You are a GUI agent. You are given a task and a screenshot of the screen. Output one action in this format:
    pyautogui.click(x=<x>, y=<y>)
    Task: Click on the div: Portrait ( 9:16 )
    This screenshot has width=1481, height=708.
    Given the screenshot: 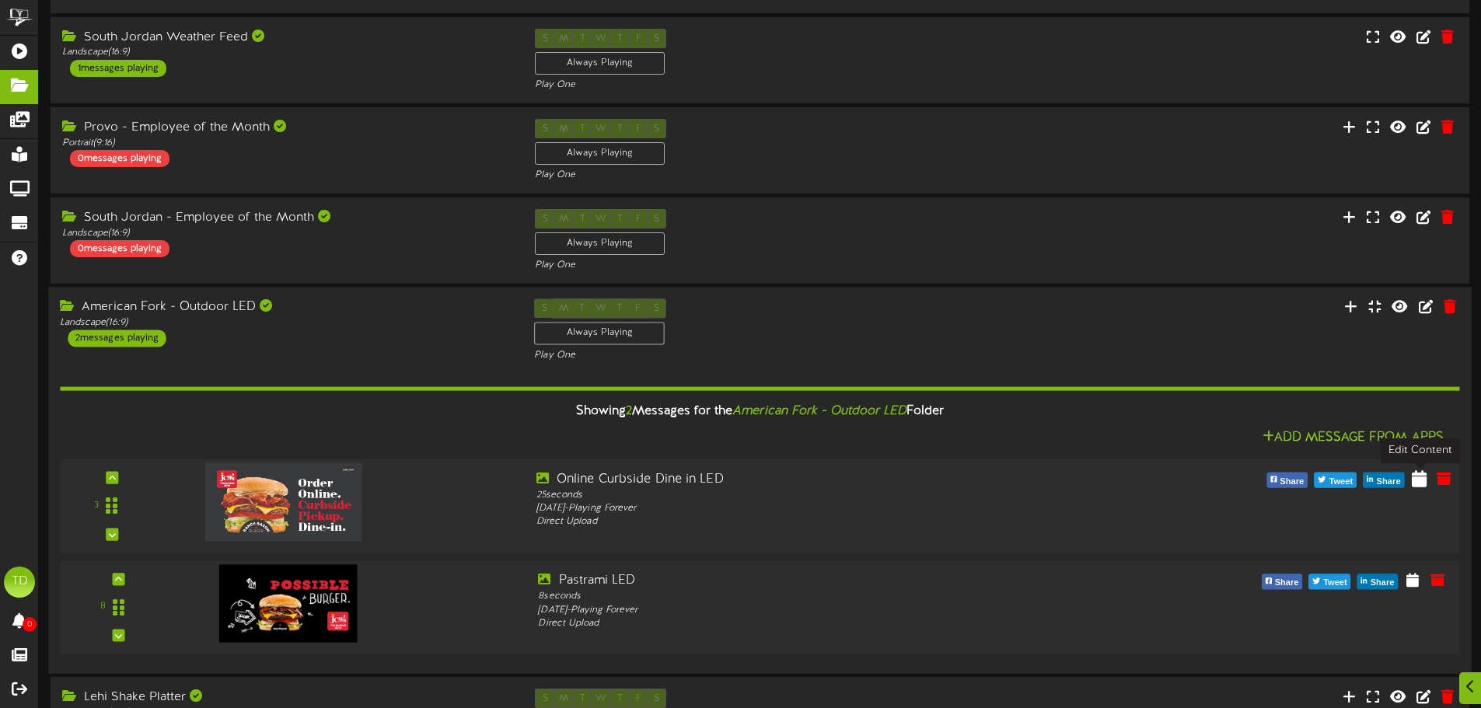 What is the action you would take?
    pyautogui.click(x=287, y=143)
    